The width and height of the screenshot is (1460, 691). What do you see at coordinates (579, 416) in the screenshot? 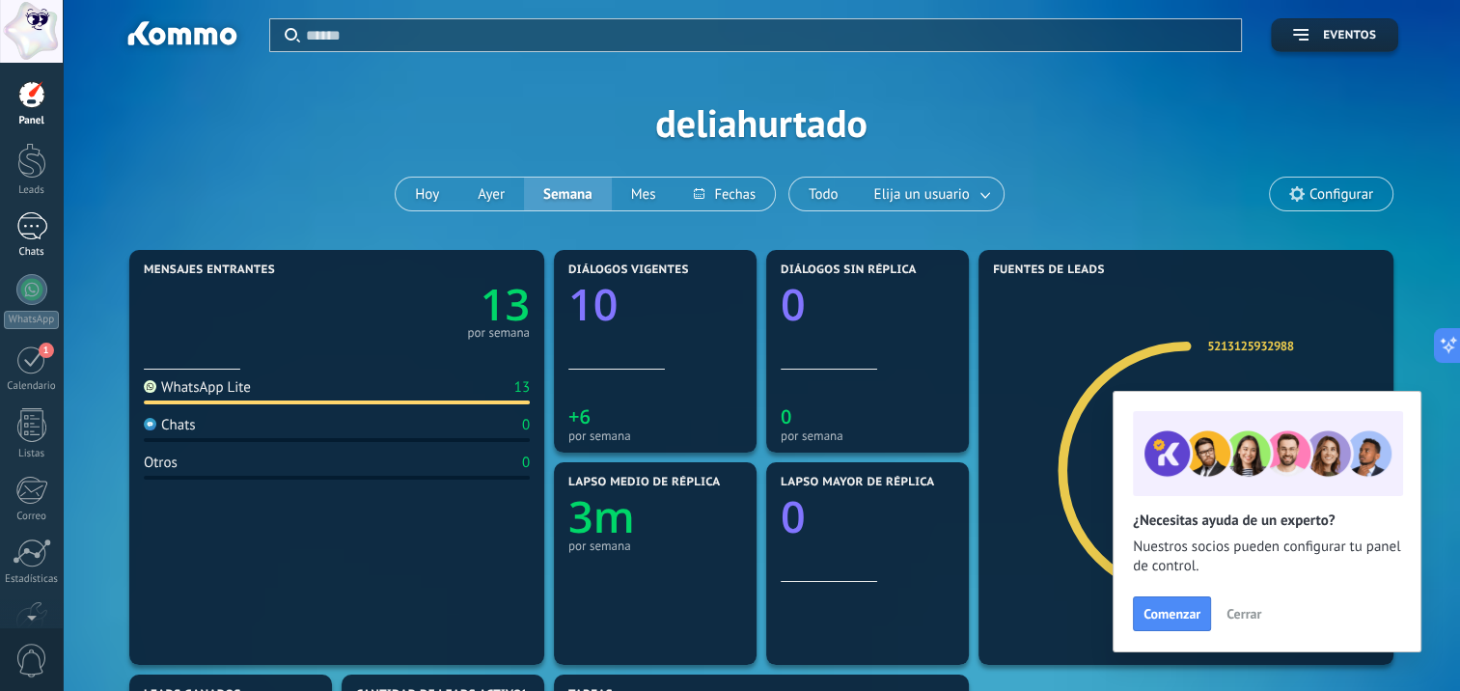
I see `text: +6` at bounding box center [579, 416].